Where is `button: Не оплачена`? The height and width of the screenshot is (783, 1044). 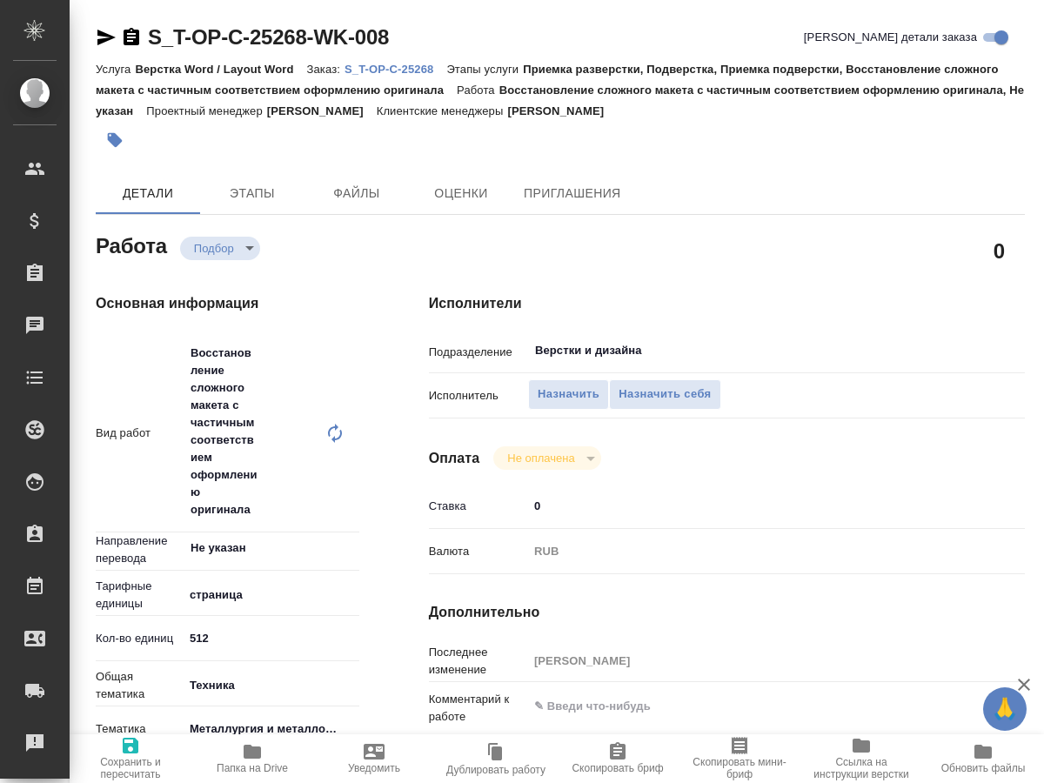 button: Не оплачена is located at coordinates (541, 458).